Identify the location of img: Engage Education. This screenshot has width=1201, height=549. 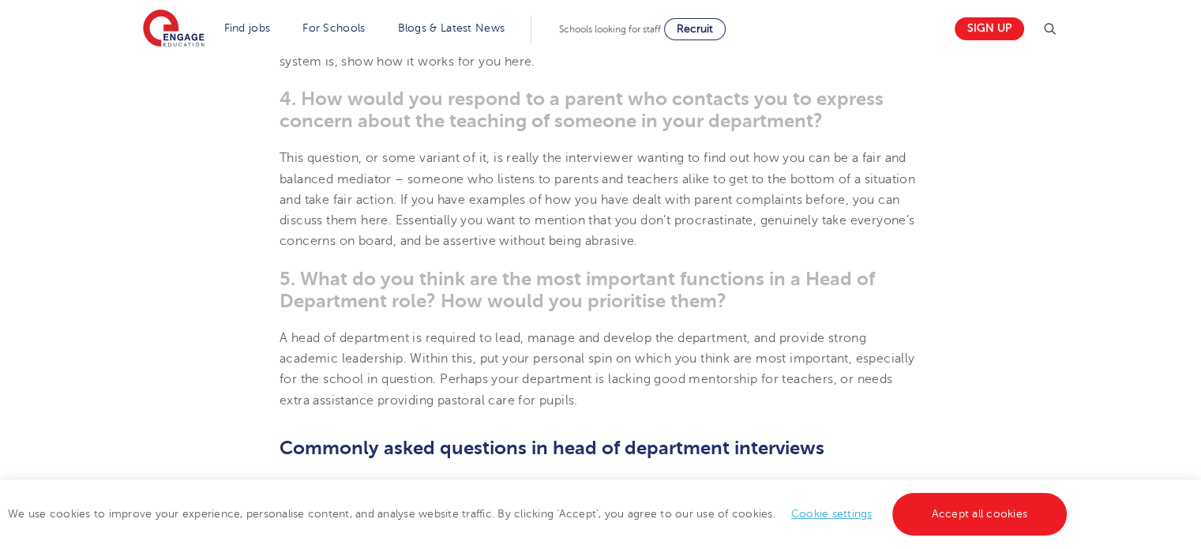
(174, 29).